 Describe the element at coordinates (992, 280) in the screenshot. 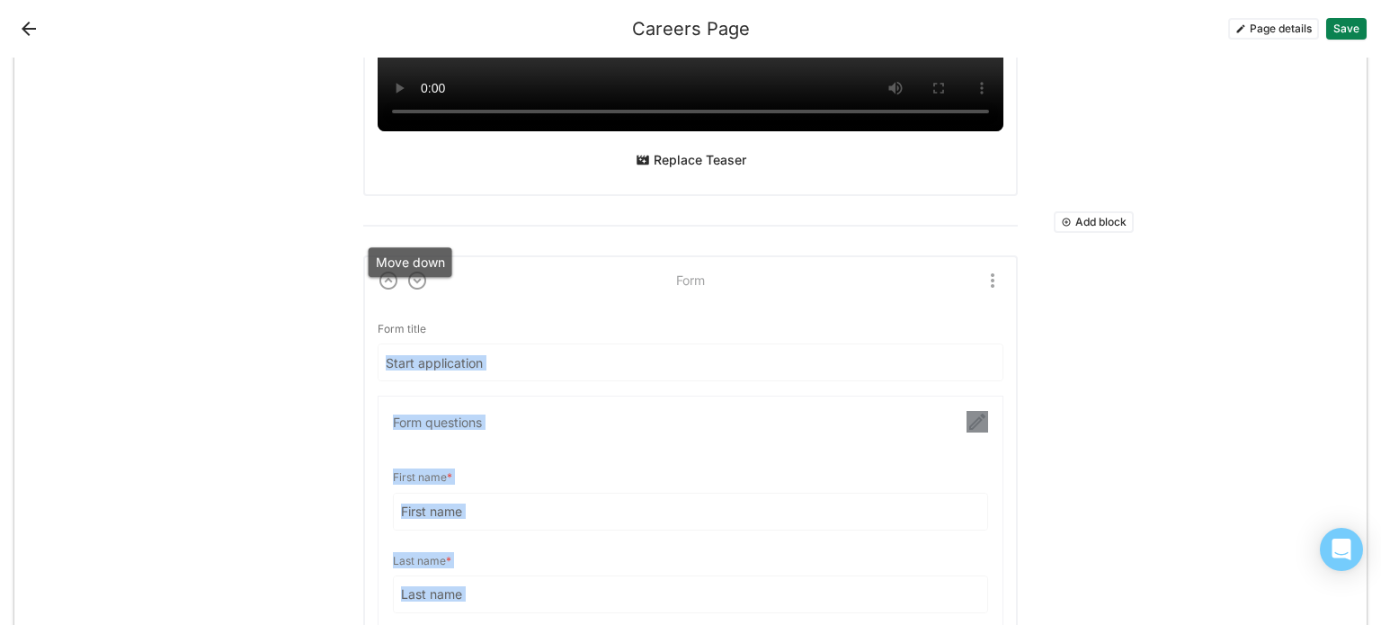

I see `button: More options` at that location.